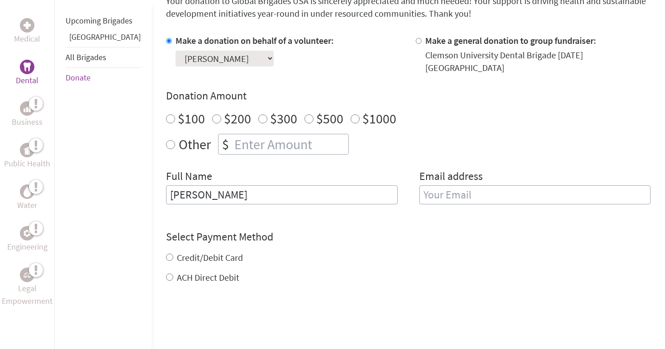  Describe the element at coordinates (282, 195) in the screenshot. I see `input: Enter Full Name` at that location.